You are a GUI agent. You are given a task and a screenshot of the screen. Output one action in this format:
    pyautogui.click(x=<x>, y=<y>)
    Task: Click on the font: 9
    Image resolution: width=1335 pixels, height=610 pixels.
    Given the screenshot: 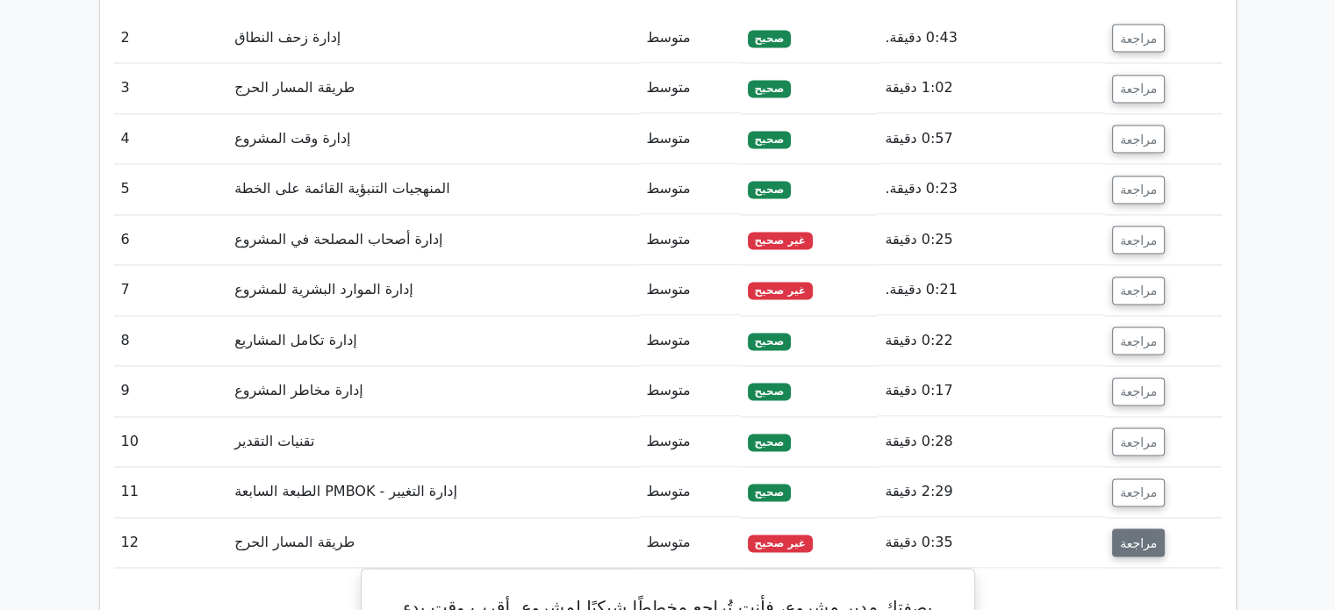 What is the action you would take?
    pyautogui.click(x=126, y=390)
    